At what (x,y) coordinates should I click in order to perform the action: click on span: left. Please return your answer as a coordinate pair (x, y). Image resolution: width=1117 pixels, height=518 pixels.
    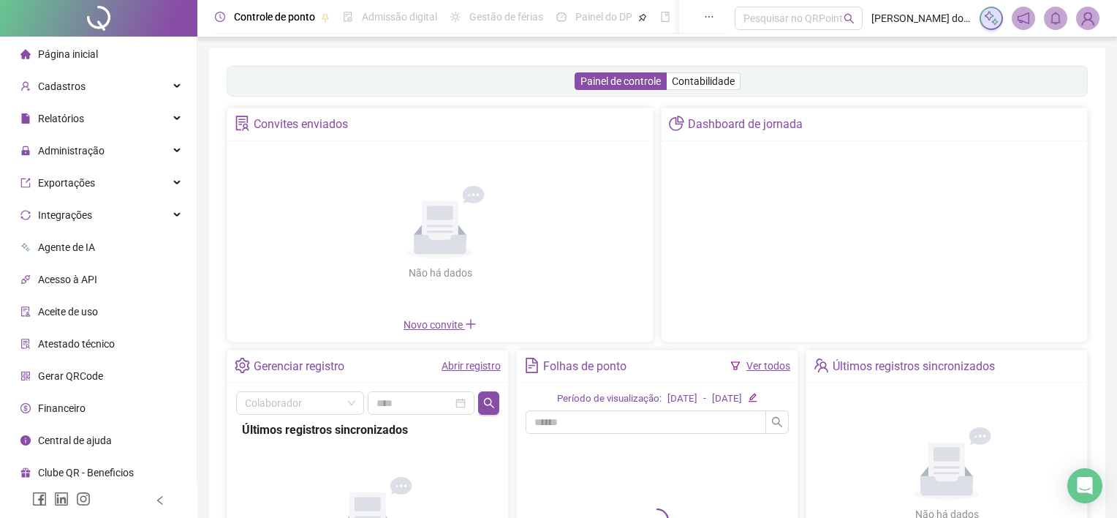
    Looking at the image, I should click on (160, 500).